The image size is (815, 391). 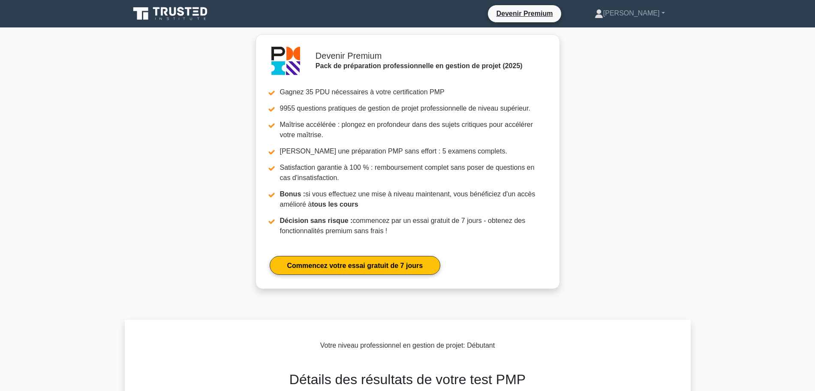 I want to click on a: Commencez votre essai gratuit de 7 jours, so click(x=355, y=265).